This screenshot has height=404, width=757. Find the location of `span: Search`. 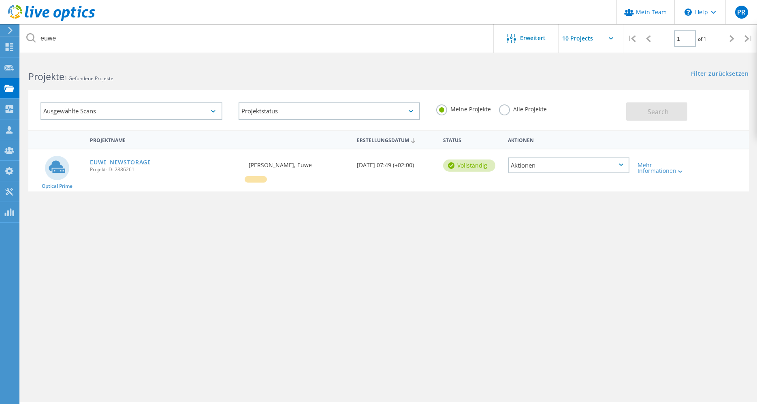

span: Search is located at coordinates (658, 112).